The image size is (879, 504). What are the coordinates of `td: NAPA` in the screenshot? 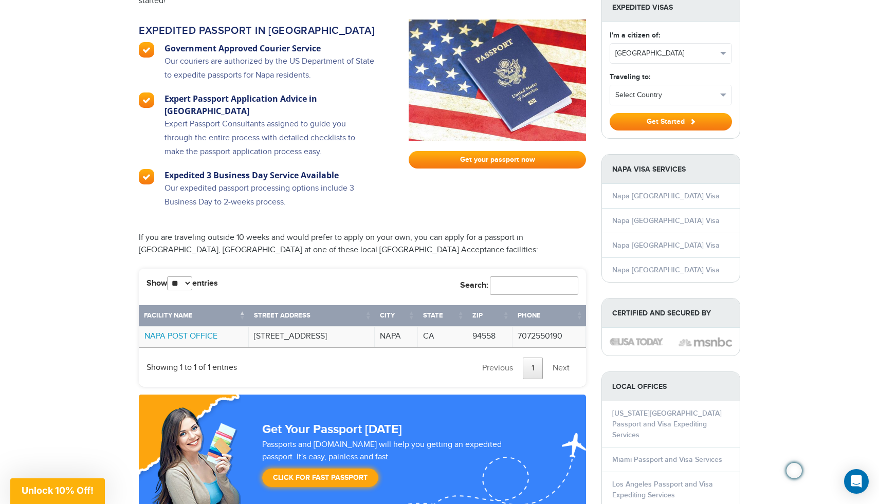 It's located at (396, 337).